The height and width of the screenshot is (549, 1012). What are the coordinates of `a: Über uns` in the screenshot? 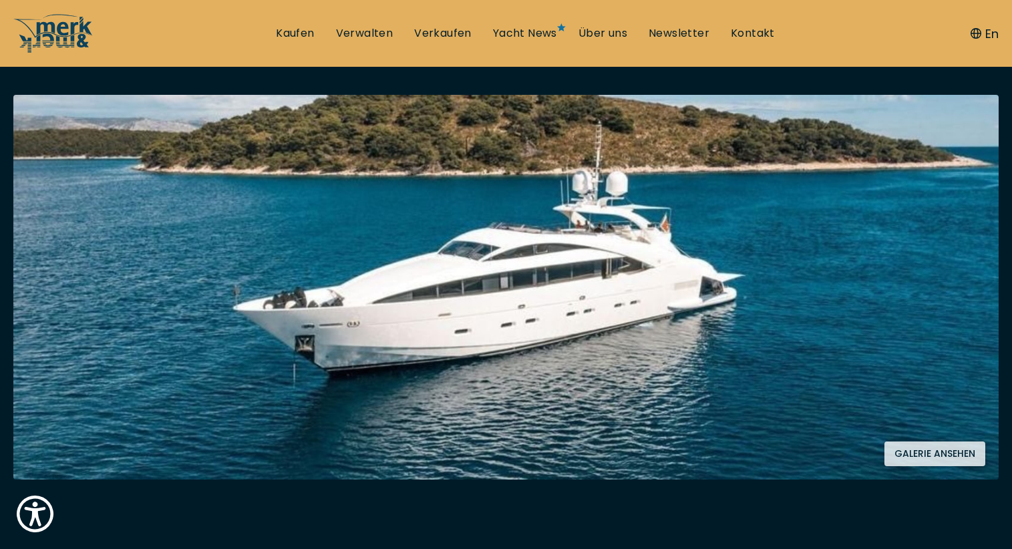 It's located at (603, 33).